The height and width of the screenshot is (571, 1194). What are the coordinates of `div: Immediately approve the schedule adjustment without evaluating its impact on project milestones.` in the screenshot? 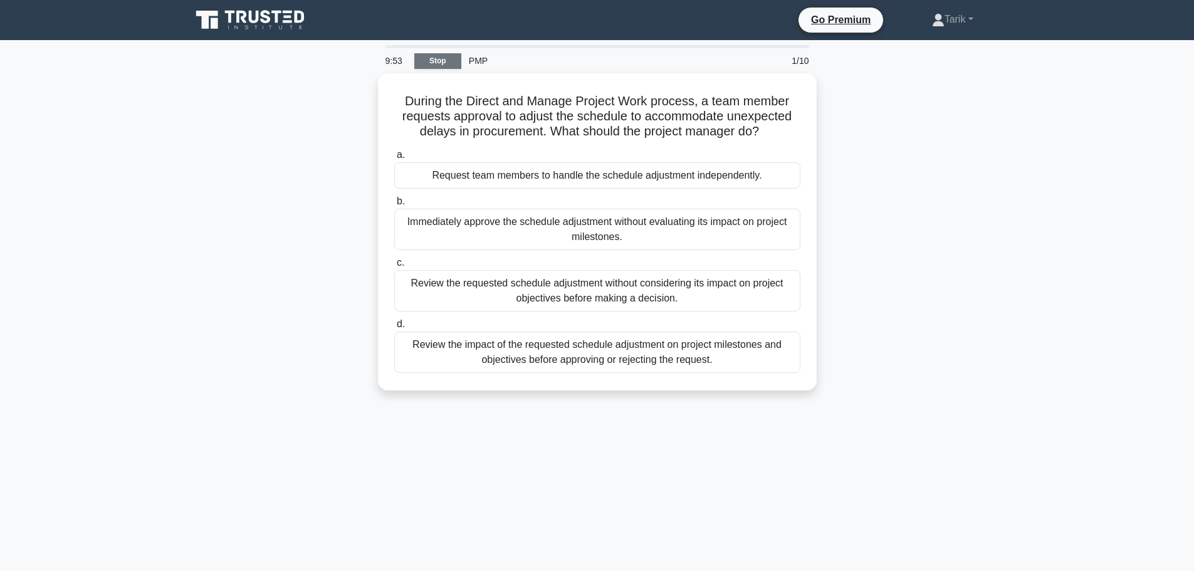 It's located at (597, 229).